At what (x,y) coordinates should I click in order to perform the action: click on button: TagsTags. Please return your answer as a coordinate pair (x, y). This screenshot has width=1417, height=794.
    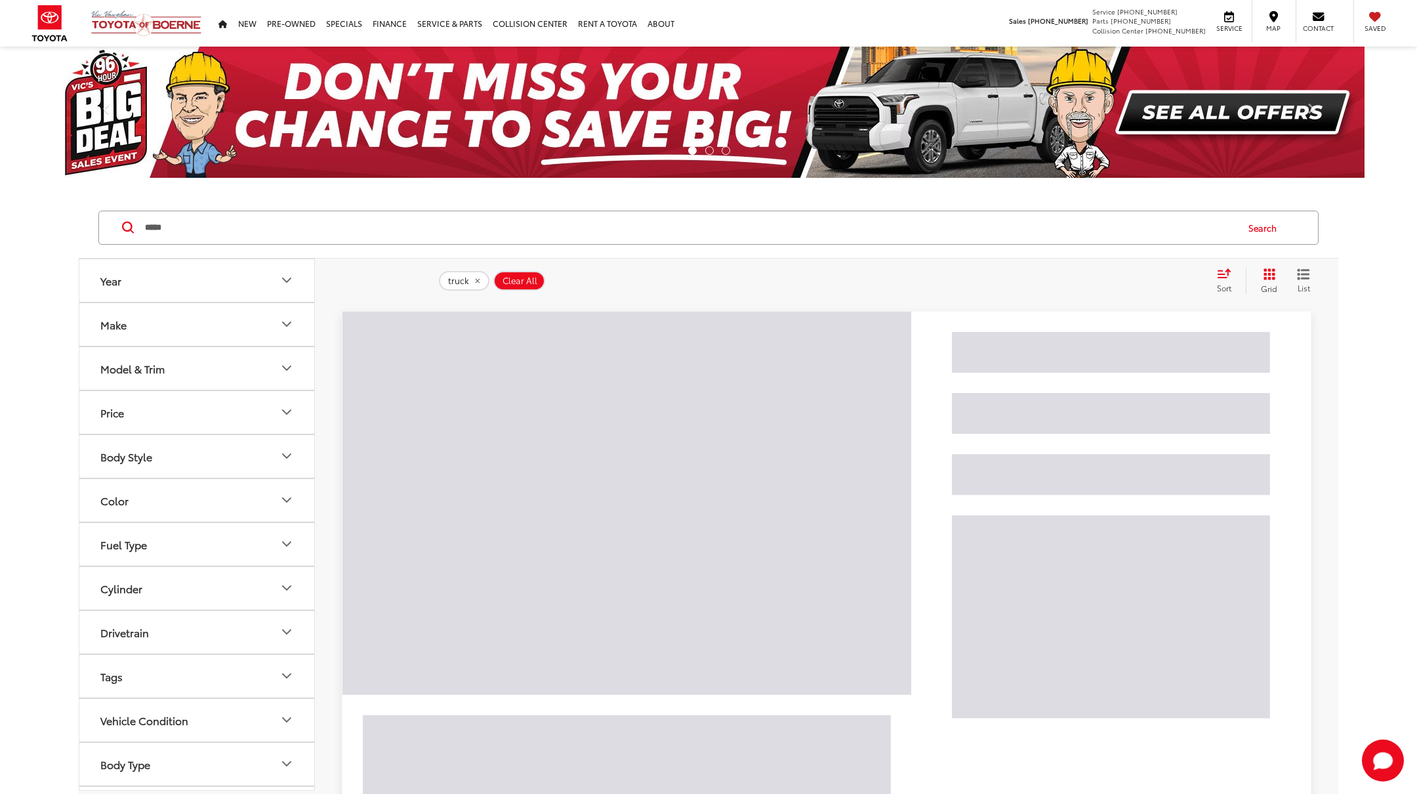
    Looking at the image, I should click on (197, 676).